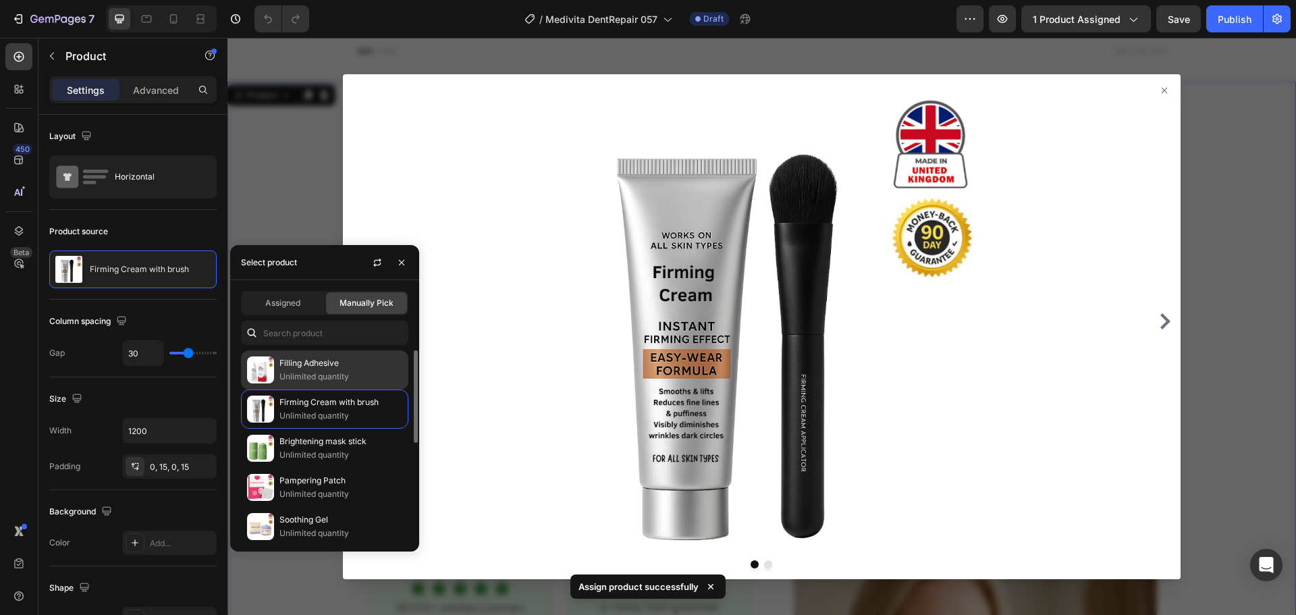  I want to click on div: Product source, so click(78, 231).